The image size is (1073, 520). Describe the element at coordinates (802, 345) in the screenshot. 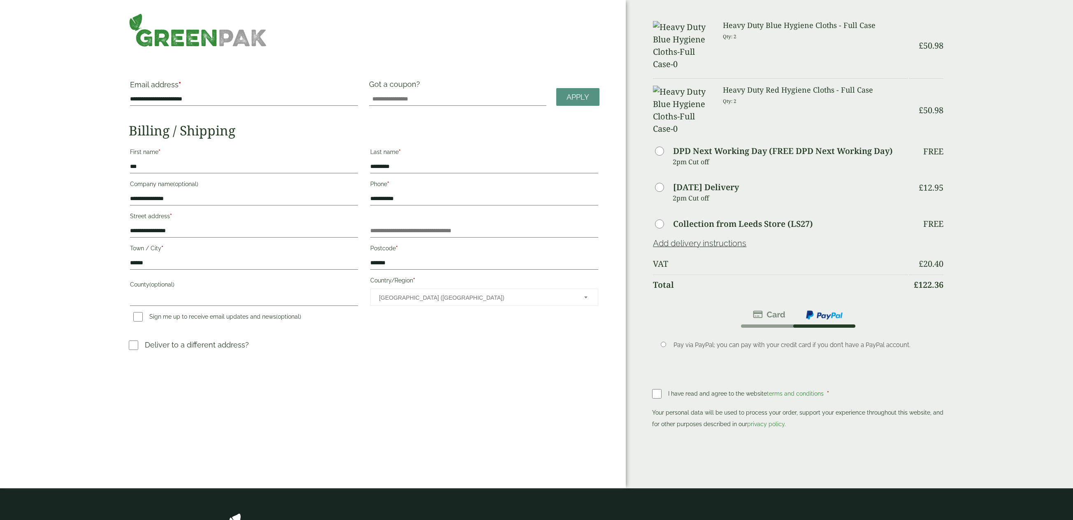

I see `p: Pay via PayPal; you can pay with your credit card if you don’t have a PayPal account.` at that location.